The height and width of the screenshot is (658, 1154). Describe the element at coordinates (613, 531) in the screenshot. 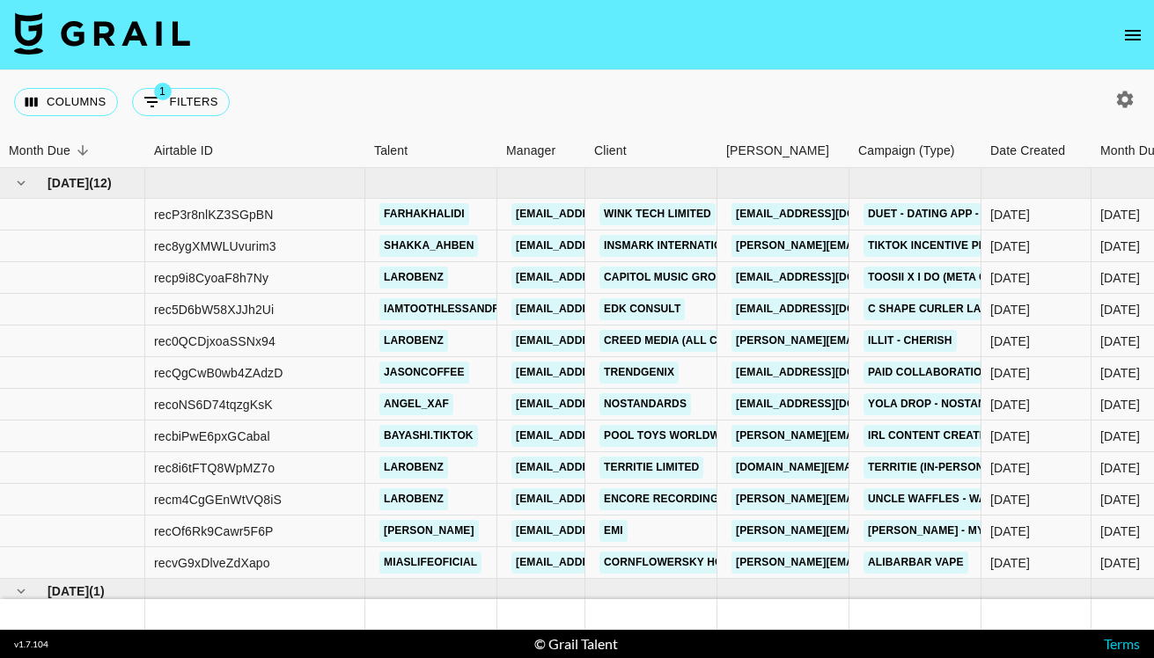

I see `a: EMI` at that location.